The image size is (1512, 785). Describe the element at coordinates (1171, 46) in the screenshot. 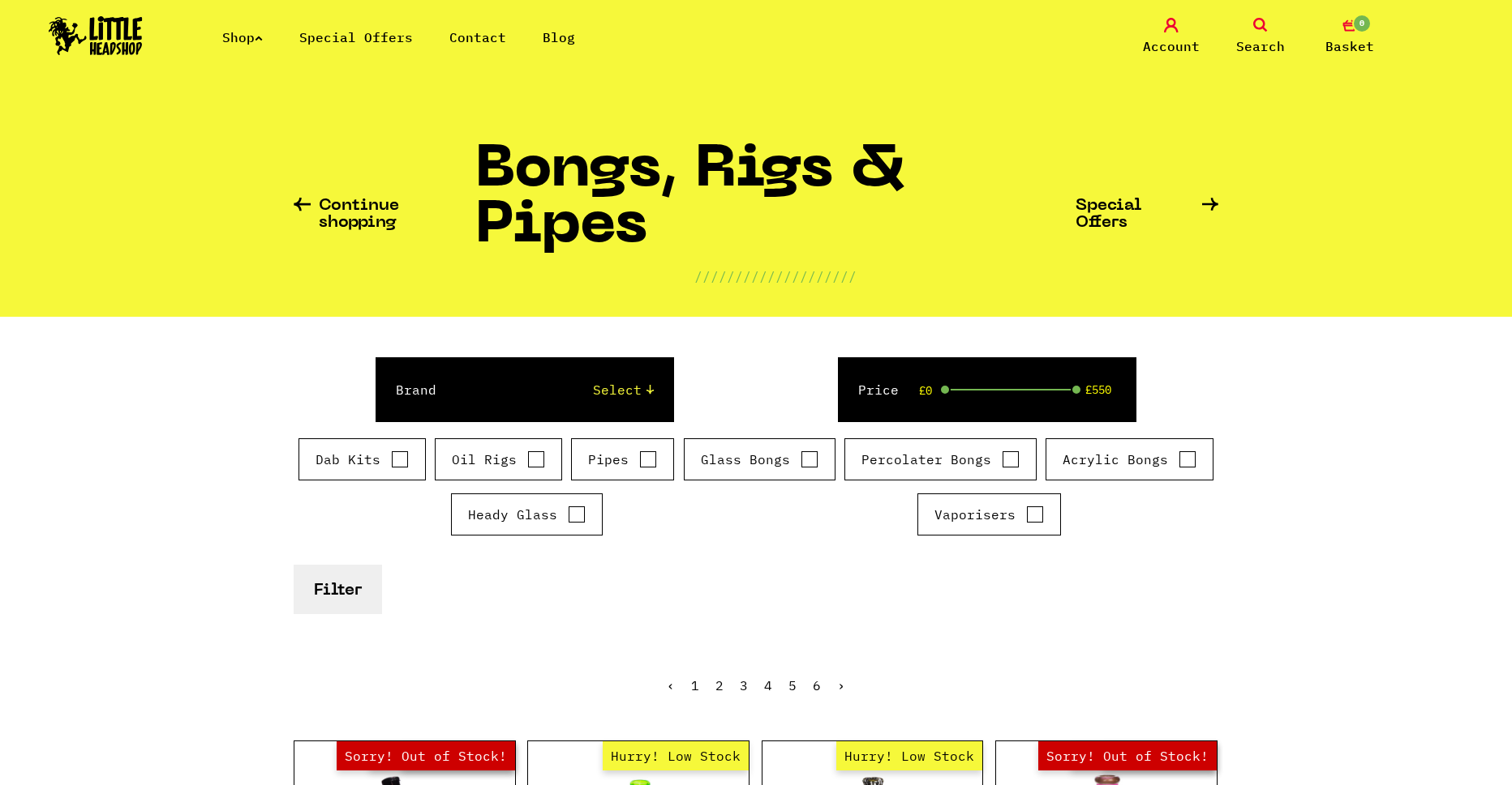

I see `span: Account` at that location.